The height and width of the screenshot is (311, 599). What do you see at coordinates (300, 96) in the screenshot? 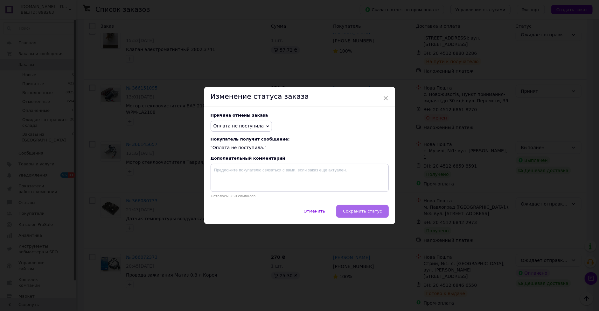
I see `div: Изменение статуса заказа` at bounding box center [300, 96].